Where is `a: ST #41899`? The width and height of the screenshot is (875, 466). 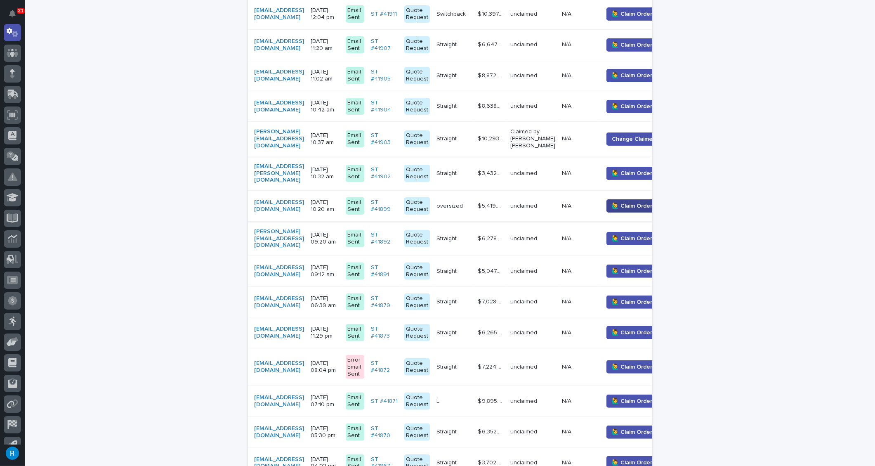
a: ST #41899 is located at coordinates (384, 206).